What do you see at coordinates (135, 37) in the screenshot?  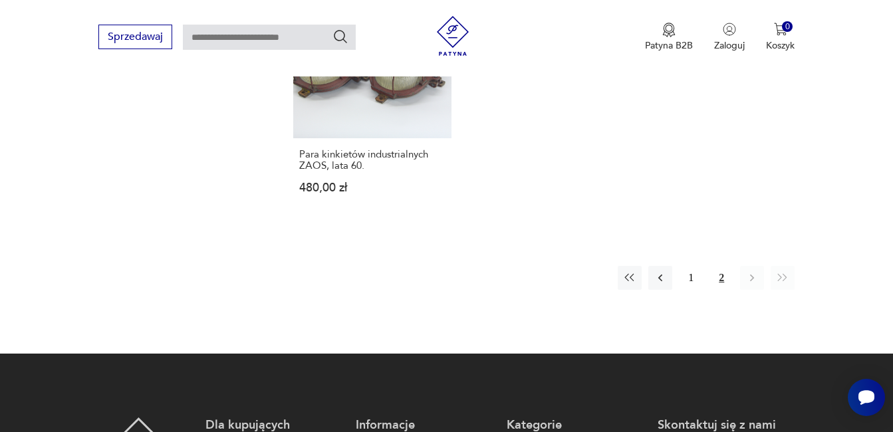 I see `button: Sprzedawaj` at bounding box center [135, 37].